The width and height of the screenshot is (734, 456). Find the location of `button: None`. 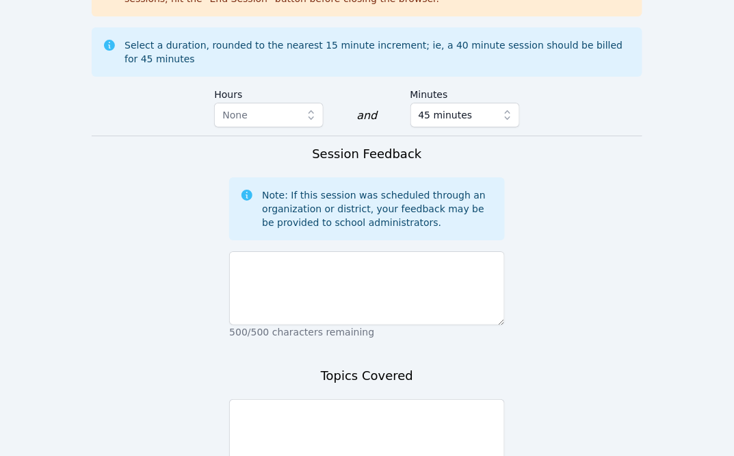

button: None is located at coordinates (269, 115).